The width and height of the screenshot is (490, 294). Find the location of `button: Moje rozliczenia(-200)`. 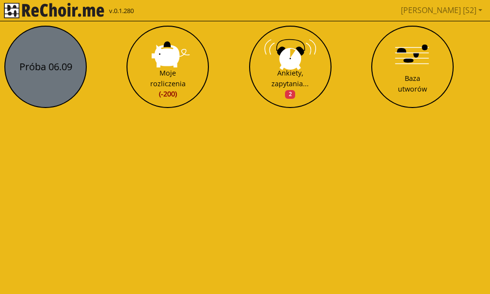

button: Moje rozliczenia(-200) is located at coordinates (168, 67).